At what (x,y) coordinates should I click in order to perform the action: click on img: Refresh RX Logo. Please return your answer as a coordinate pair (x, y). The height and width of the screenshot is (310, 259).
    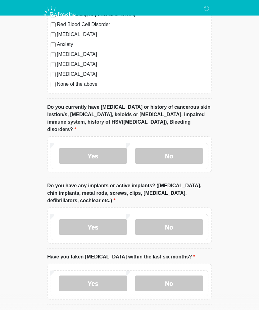
    Looking at the image, I should click on (60, 15).